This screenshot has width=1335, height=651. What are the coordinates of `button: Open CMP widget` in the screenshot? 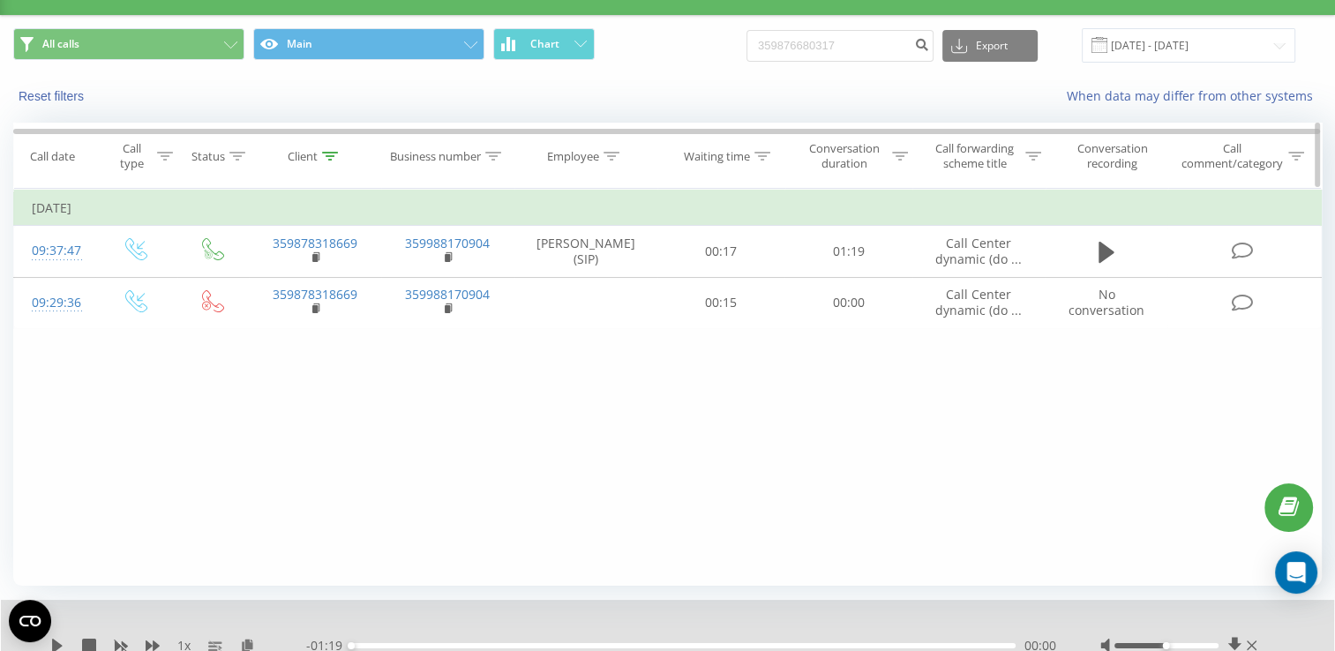 It's located at (30, 621).